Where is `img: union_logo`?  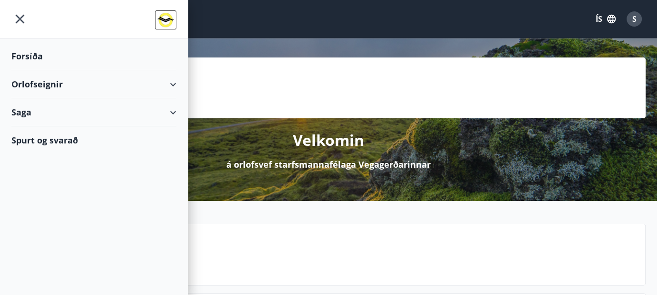 img: union_logo is located at coordinates (165, 20).